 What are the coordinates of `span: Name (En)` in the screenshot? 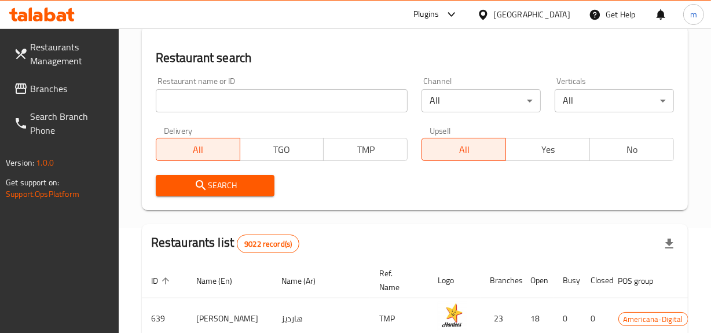 It's located at (222, 281).